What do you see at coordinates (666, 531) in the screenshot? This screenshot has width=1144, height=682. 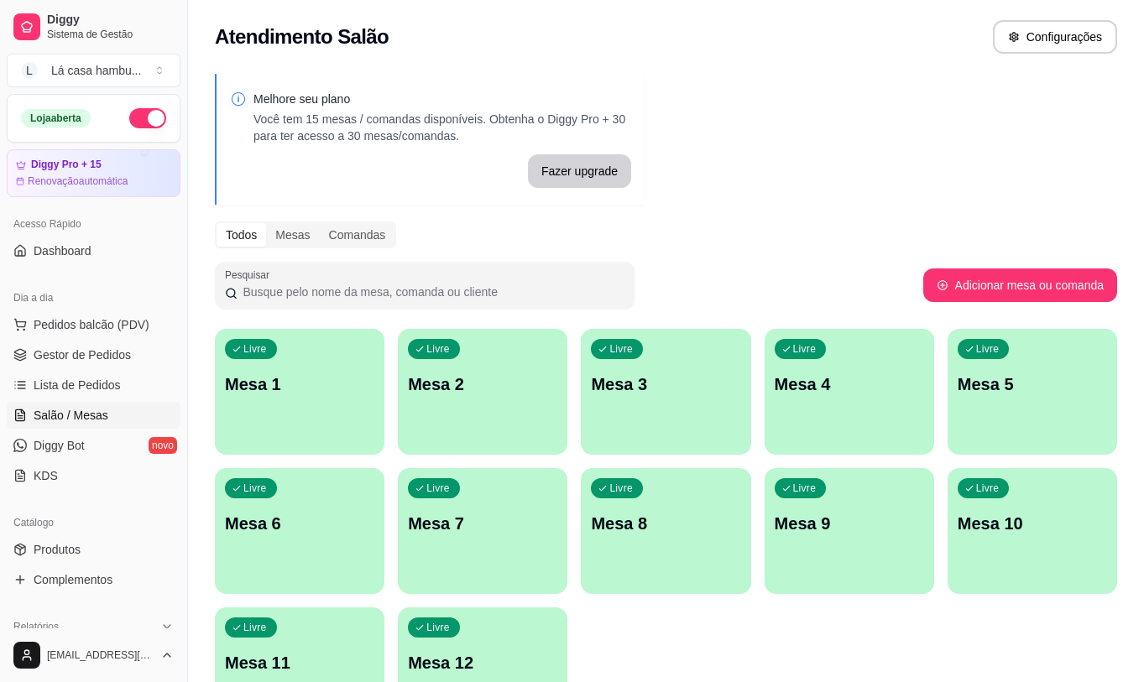 I see `button: LivreMesa 8` at bounding box center [666, 531].